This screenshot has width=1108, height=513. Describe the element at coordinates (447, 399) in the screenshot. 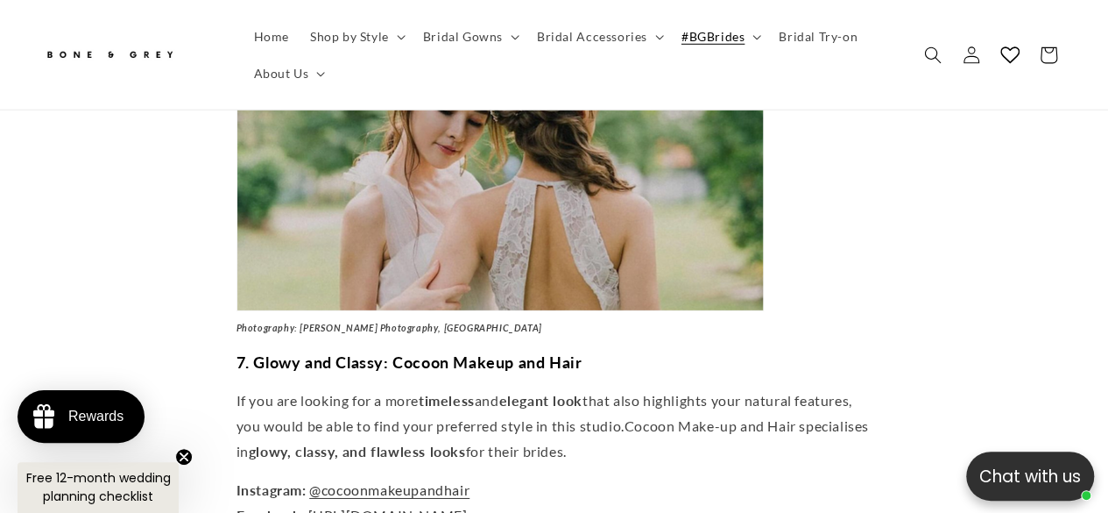

I see `strong: timeless` at that location.